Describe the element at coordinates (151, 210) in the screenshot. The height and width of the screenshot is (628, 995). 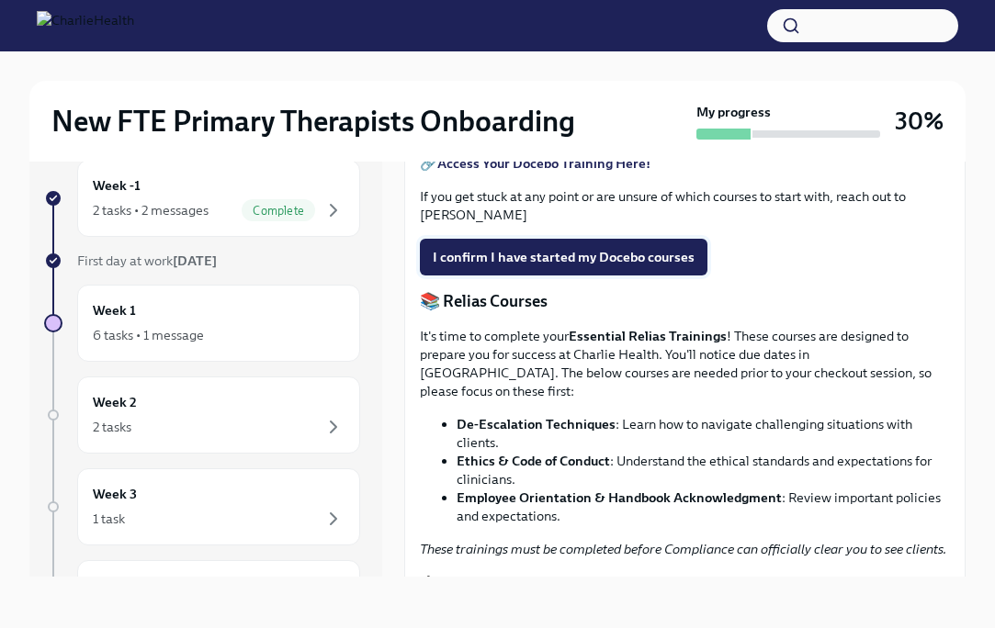
I see `div: 2 tasks • 2 messages` at that location.